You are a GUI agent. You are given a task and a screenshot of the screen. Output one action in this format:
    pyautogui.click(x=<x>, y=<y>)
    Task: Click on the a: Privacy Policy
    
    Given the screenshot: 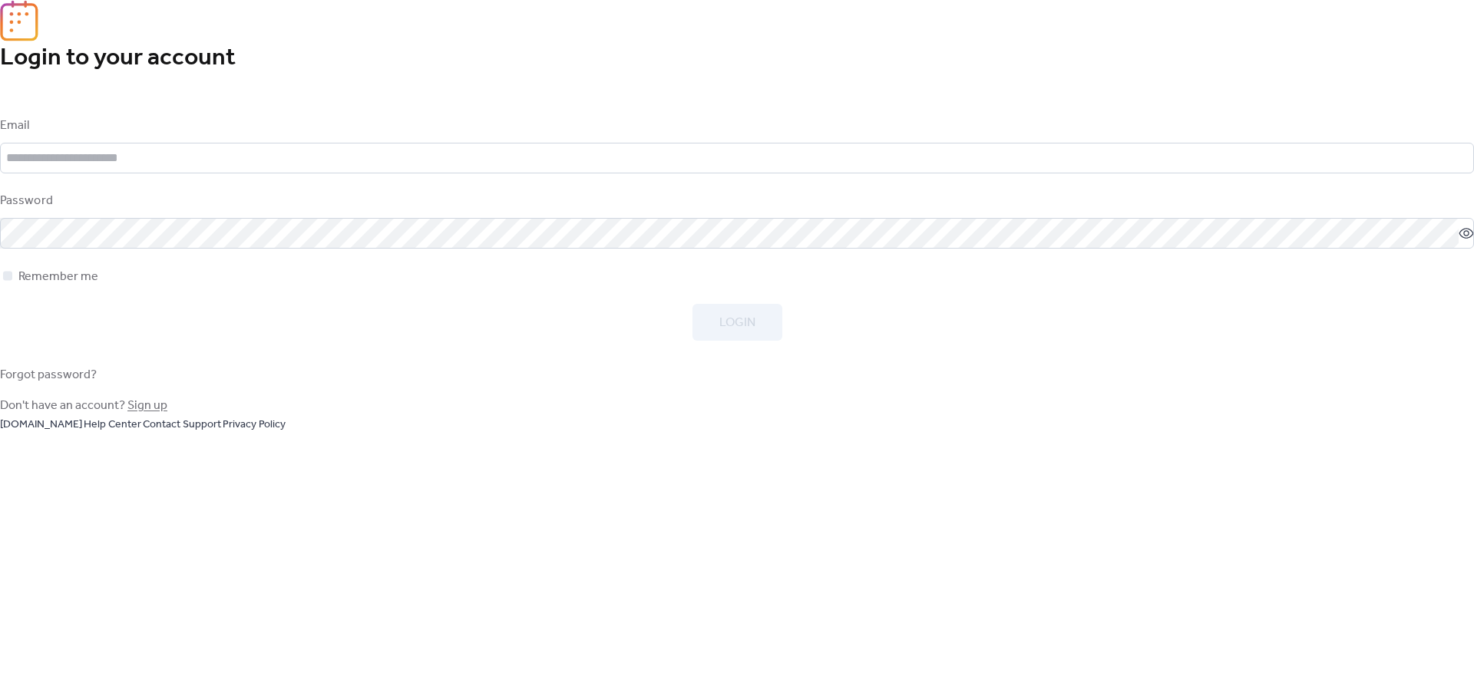 What is the action you would take?
    pyautogui.click(x=254, y=424)
    